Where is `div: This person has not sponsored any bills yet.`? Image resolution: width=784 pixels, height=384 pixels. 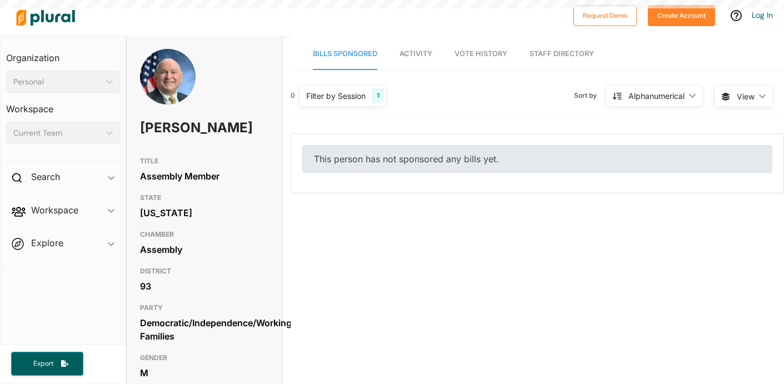 div: This person has not sponsored any bills yet. is located at coordinates (537, 159).